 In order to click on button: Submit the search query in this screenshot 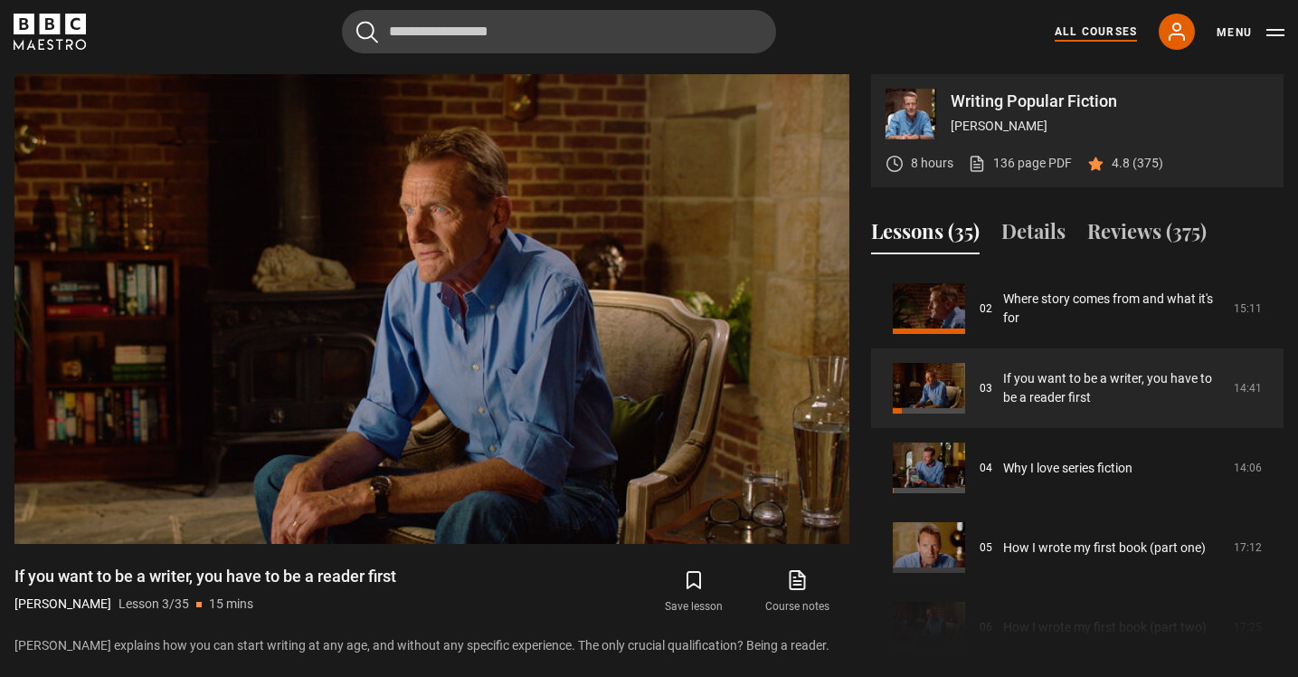, I will do `click(367, 32)`.